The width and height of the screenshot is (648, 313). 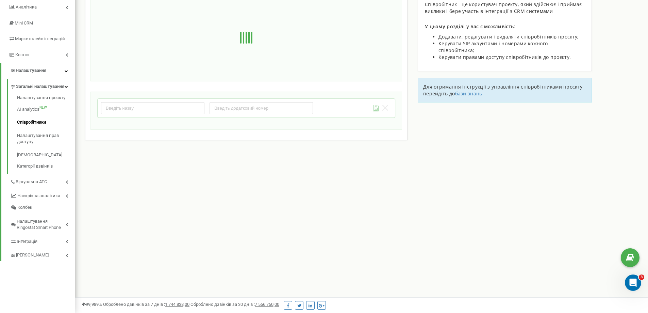 What do you see at coordinates (38, 70) in the screenshot?
I see `a: Налаштування` at bounding box center [38, 70].